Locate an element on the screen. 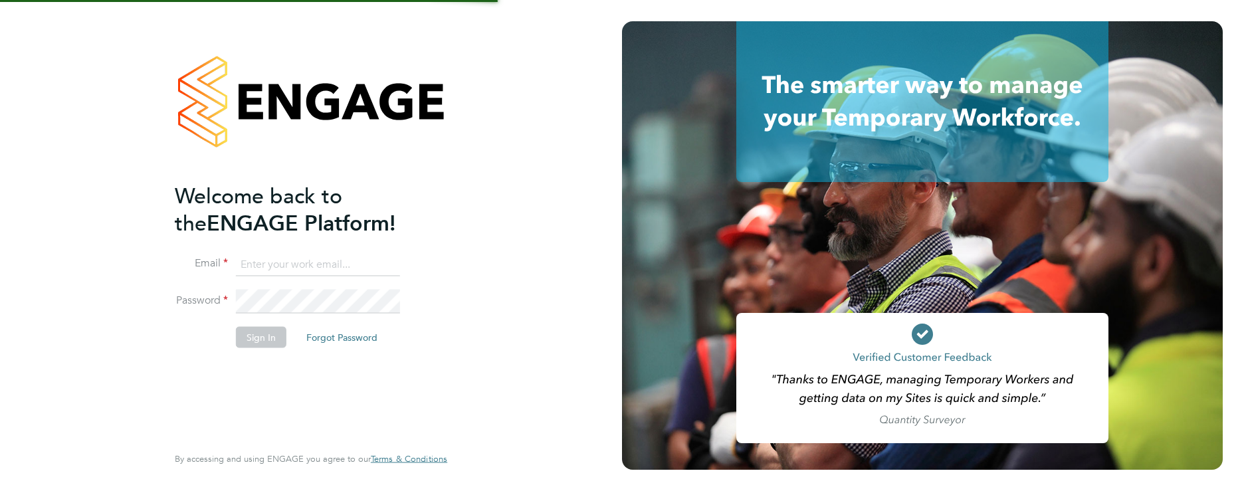 Image resolution: width=1244 pixels, height=491 pixels. label: Email is located at coordinates (201, 263).